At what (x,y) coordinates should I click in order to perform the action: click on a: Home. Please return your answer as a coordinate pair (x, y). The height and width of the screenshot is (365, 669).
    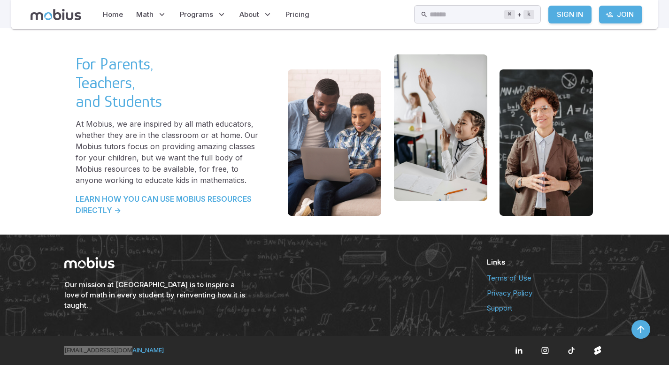
    Looking at the image, I should click on (113, 15).